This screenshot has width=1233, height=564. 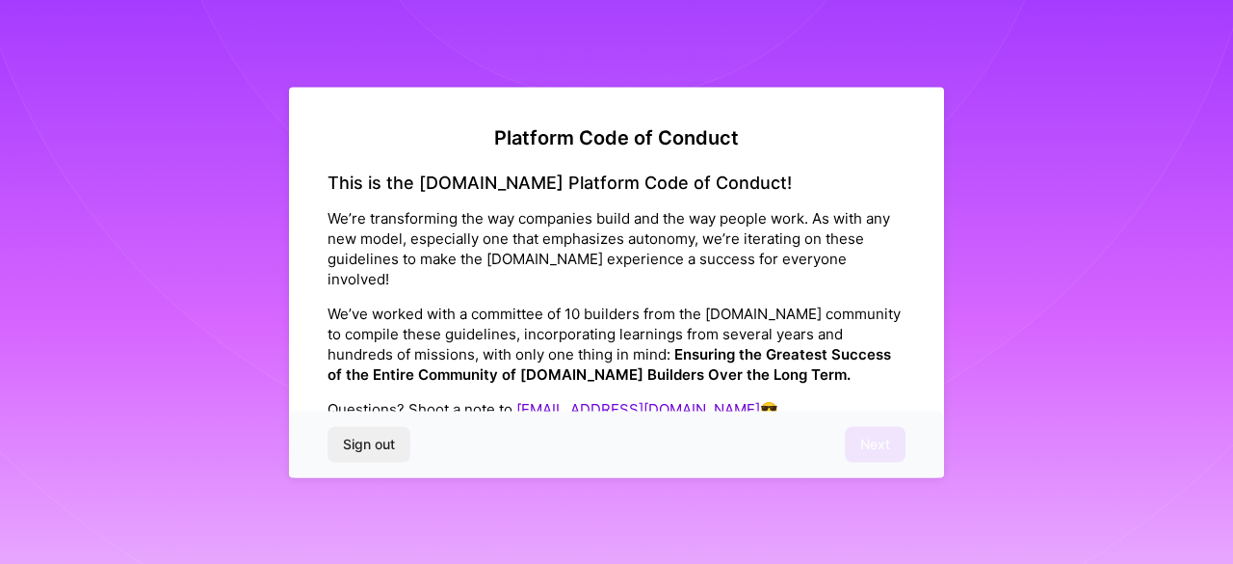 I want to click on h2: Platform Code of Conduct, so click(x=617, y=137).